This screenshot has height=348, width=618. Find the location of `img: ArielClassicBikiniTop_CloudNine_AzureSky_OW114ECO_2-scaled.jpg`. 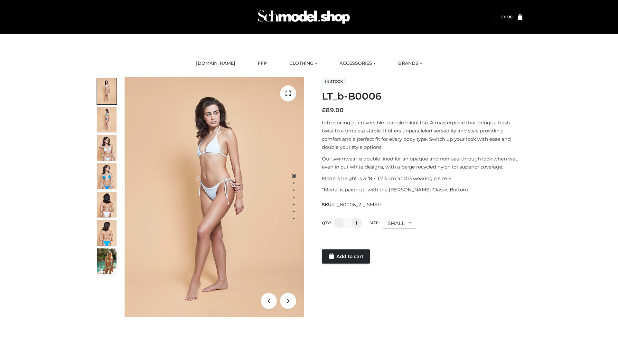

img: ArielClassicBikiniTop_CloudNine_AzureSky_OW114ECO_2-scaled.jpg is located at coordinates (107, 119).